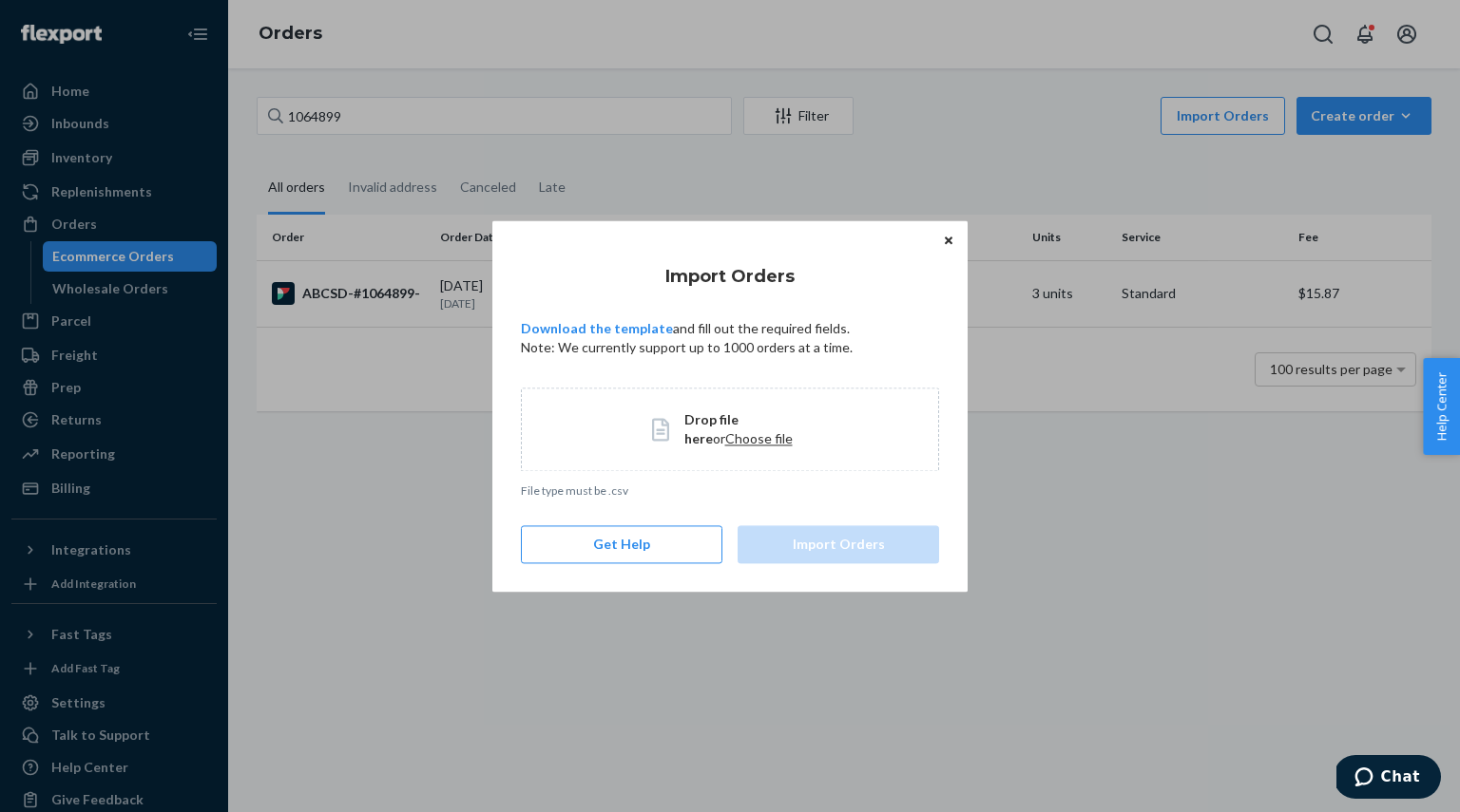 The height and width of the screenshot is (812, 1460). Describe the element at coordinates (622, 544) in the screenshot. I see `a: Get Help` at that location.